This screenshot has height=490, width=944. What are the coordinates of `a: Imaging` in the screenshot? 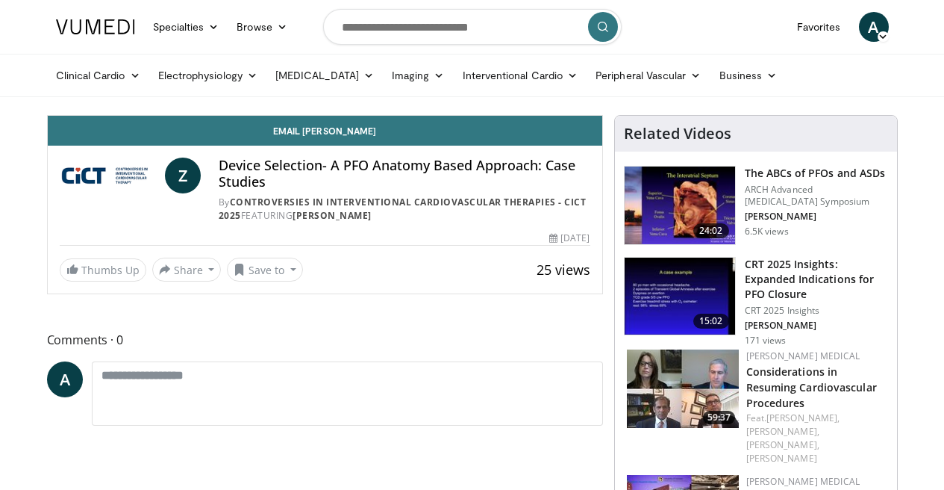 It's located at (418, 75).